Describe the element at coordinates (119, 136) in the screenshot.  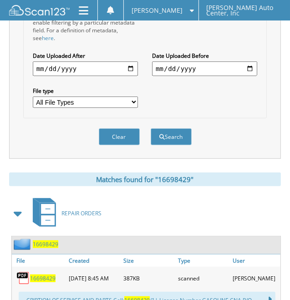
I see `button: Clear` at that location.